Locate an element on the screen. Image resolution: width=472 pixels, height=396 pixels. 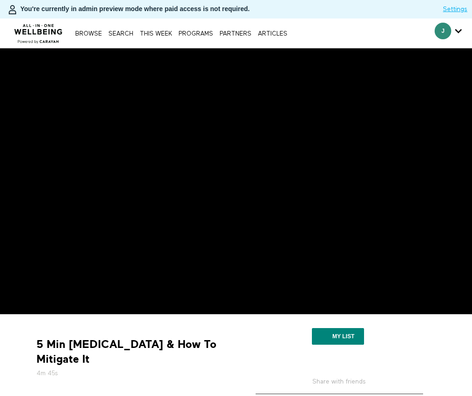
h5: Share with friends is located at coordinates (339, 385).